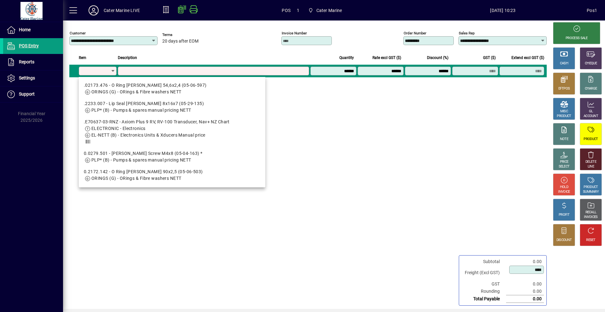 The image size is (605, 312). Describe the element at coordinates (78, 33) in the screenshot. I see `mat-label: Customer` at that location.